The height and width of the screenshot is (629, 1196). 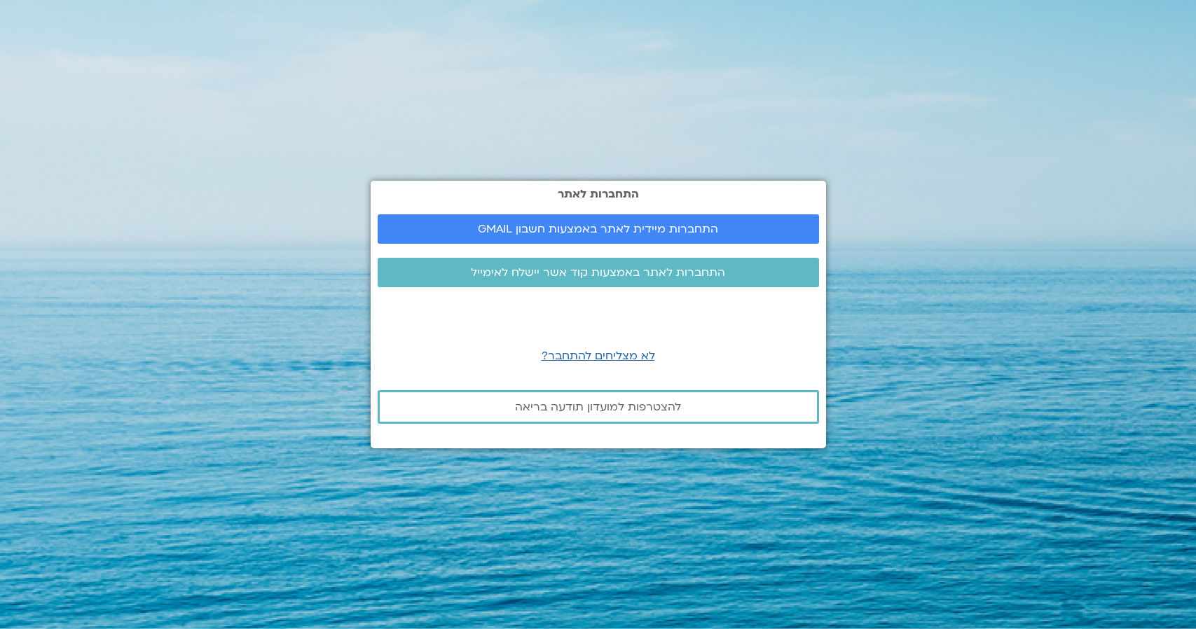 What do you see at coordinates (597, 407) in the screenshot?
I see `span: להצטרפות למועדון תודעה בריאה` at bounding box center [597, 407].